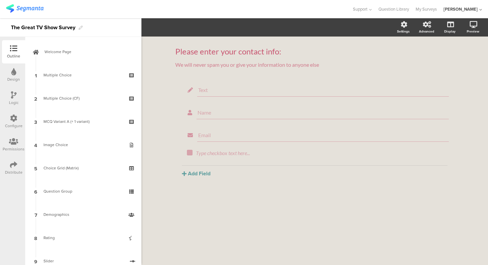  Describe the element at coordinates (14, 103) in the screenshot. I see `div: Logic` at that location.